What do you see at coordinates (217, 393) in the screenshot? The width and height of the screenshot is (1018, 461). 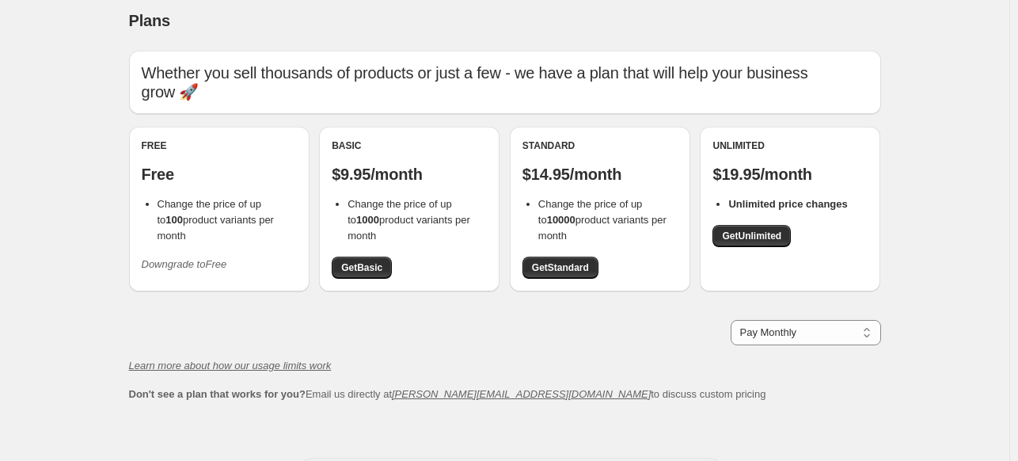 I see `b: Don't see a plan that works for you?` at bounding box center [217, 393].